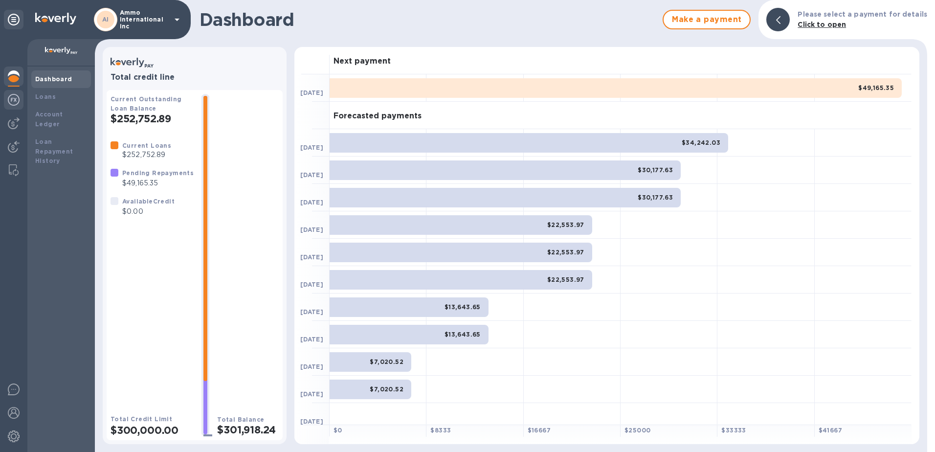 The height and width of the screenshot is (452, 935). Describe the element at coordinates (377, 116) in the screenshot. I see `h3: Forecasted payments` at that location.